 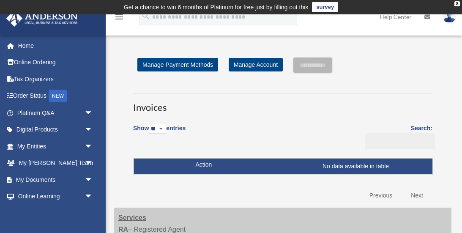 I want to click on input: Search:, so click(x=400, y=141).